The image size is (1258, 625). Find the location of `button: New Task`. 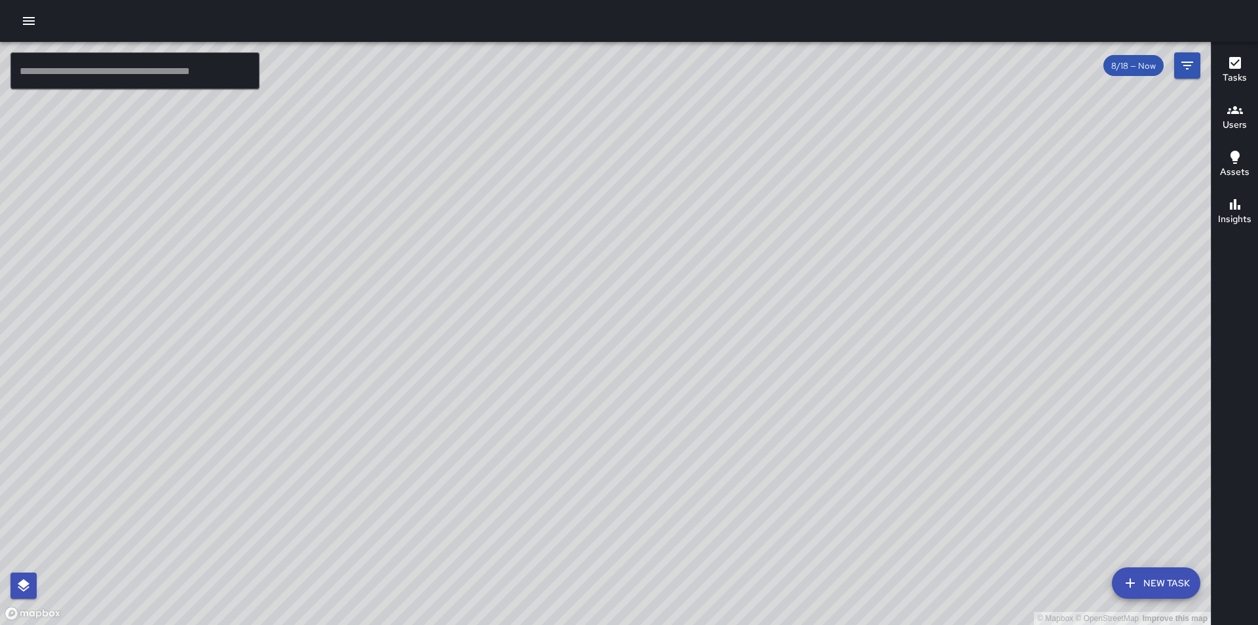

button: New Task is located at coordinates (1156, 583).